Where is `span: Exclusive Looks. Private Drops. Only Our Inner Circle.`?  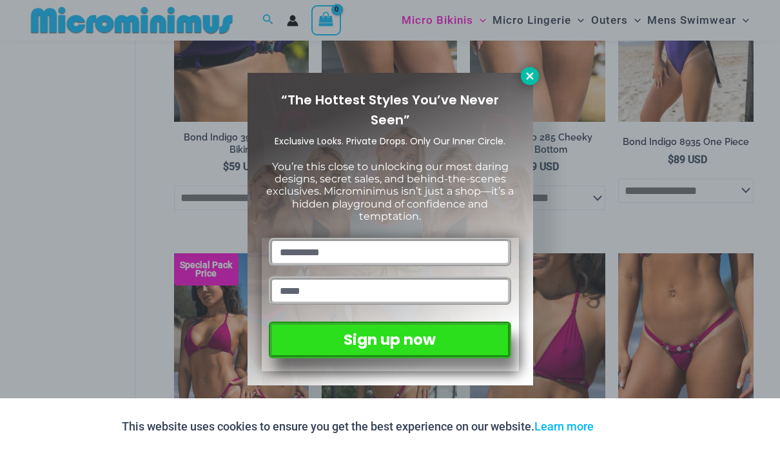 span: Exclusive Looks. Private Drops. Only Our Inner Circle. is located at coordinates (390, 141).